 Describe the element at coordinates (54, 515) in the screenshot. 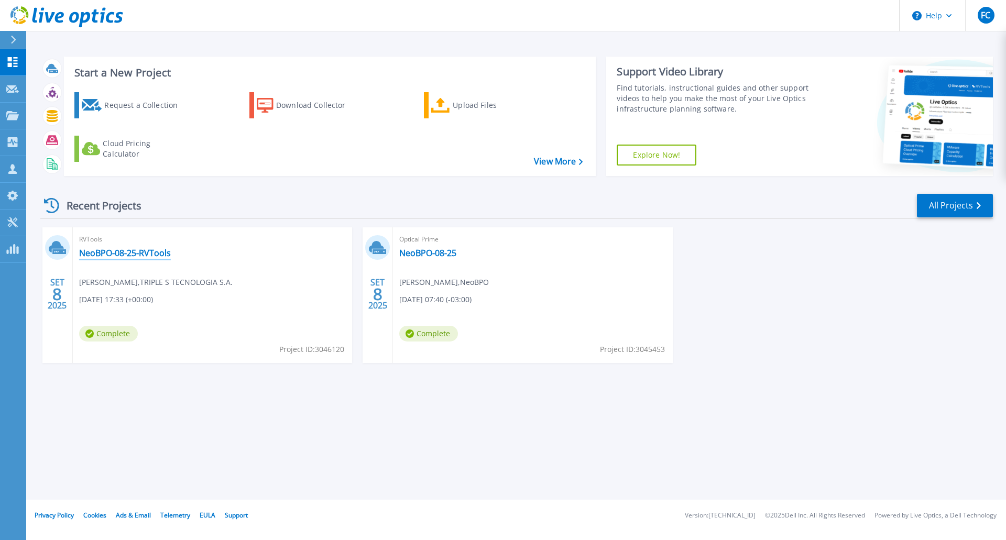

I see `a: Privacy Policy` at that location.